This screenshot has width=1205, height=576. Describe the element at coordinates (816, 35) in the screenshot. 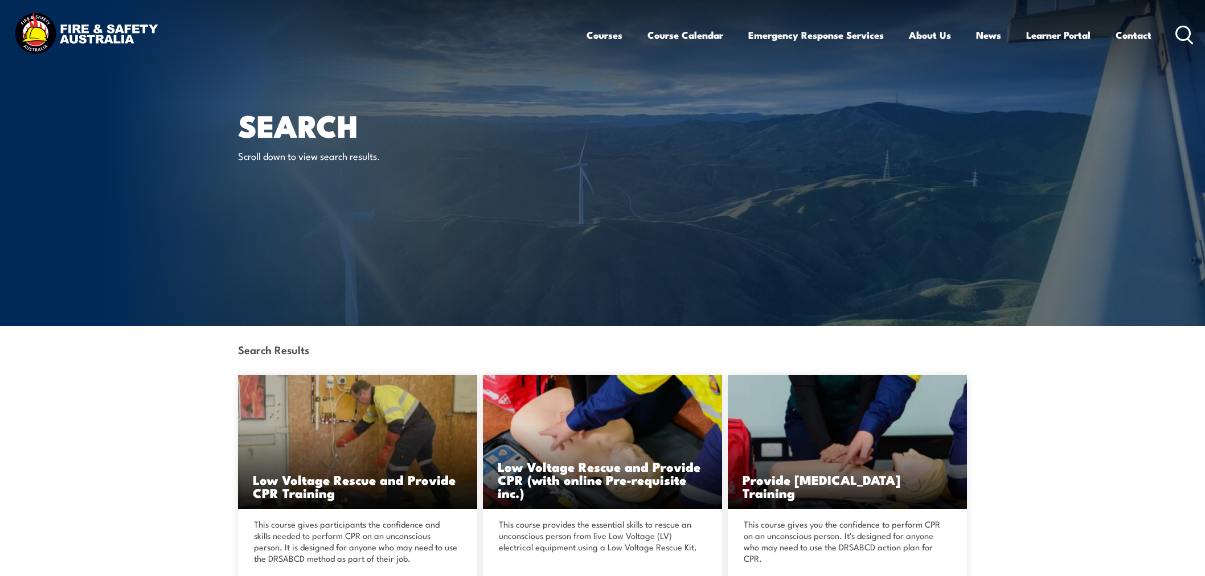

I see `a: Emergency Response Services` at that location.